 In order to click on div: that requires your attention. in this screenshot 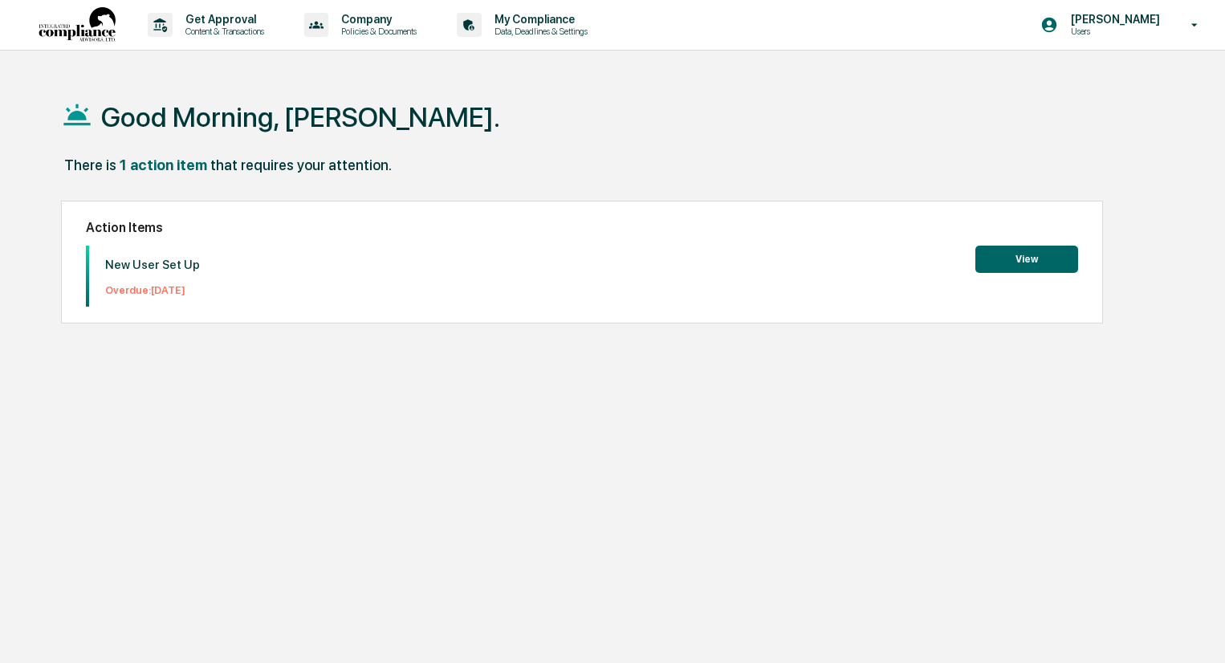, I will do `click(301, 165)`.